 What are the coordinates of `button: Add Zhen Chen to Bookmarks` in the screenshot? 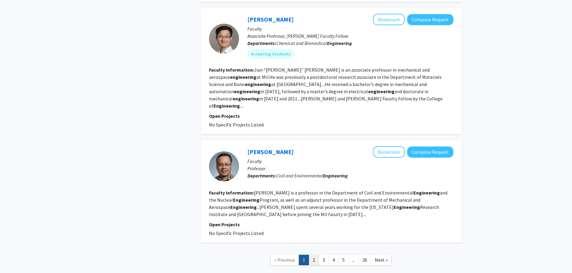 It's located at (389, 152).